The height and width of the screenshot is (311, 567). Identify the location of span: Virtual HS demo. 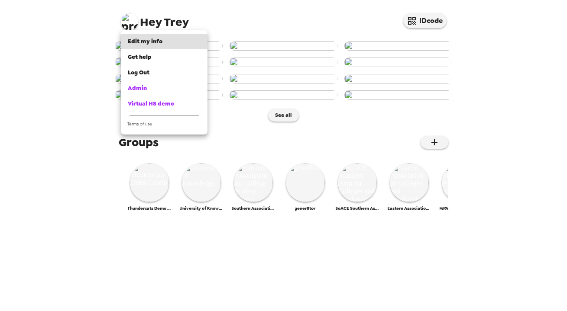
(151, 104).